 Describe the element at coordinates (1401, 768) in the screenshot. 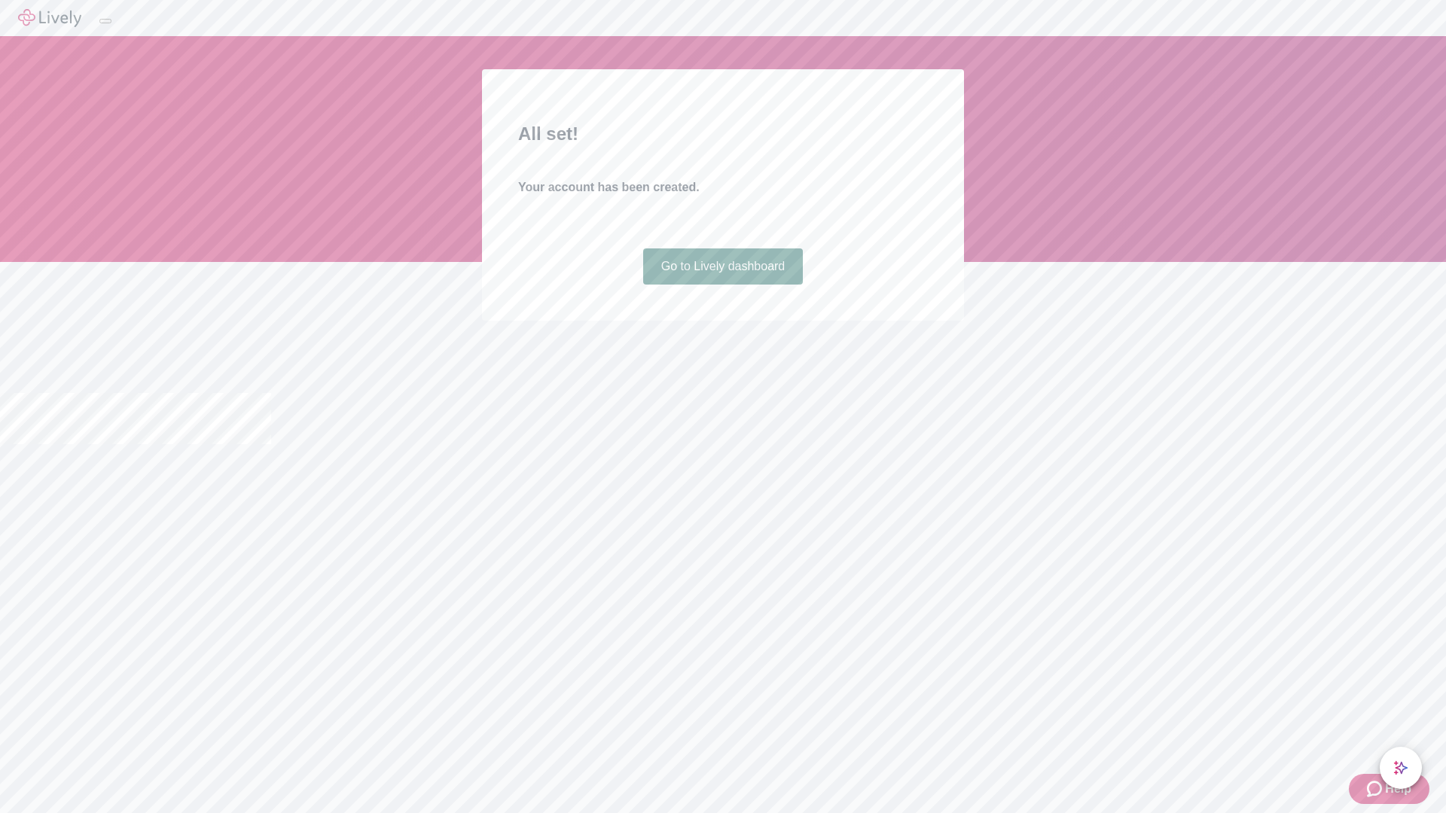

I see `svg: Lively AI Assistant` at that location.